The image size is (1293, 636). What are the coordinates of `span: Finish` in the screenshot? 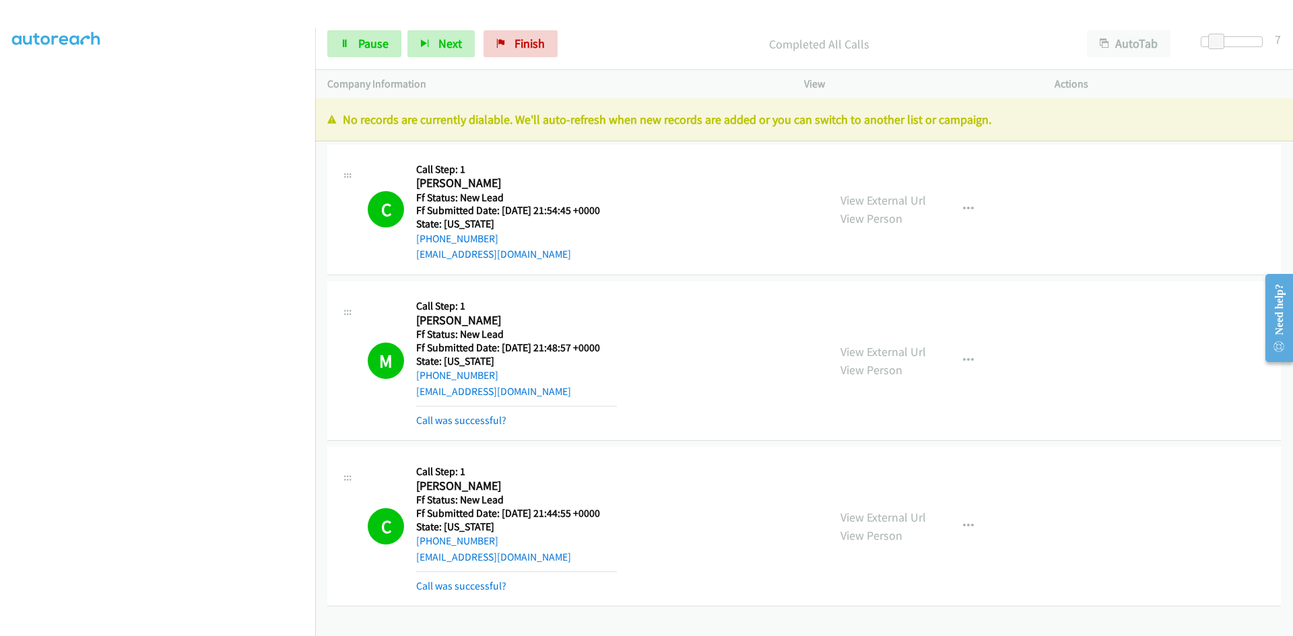 It's located at (529, 43).